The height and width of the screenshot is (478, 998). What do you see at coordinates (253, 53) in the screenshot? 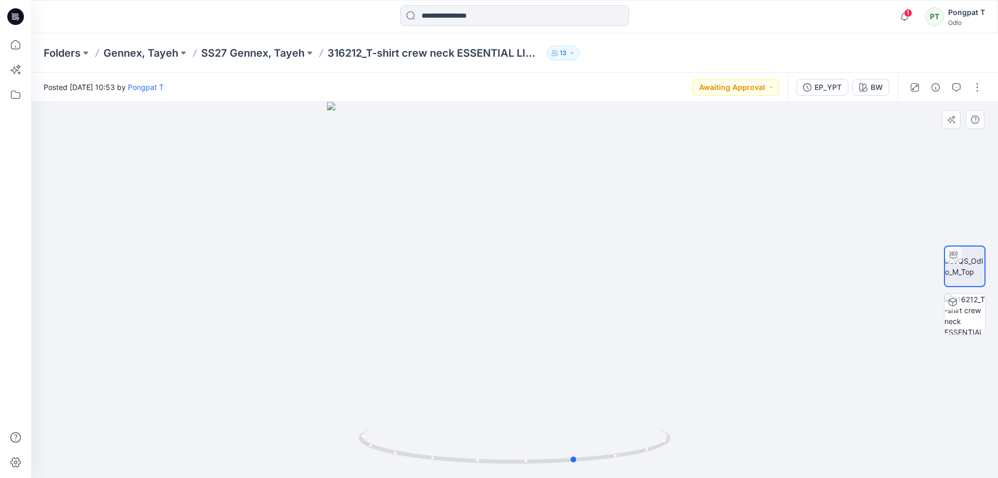
I see `p: SS27 Gennex, Tayeh` at bounding box center [253, 53].